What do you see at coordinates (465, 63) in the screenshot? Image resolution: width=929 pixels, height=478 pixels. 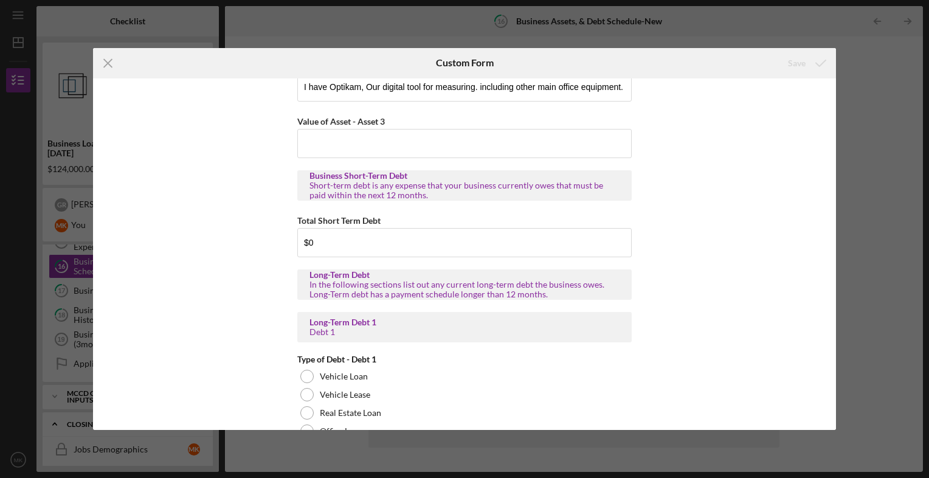 I see `h6: Custom Form` at bounding box center [465, 63].